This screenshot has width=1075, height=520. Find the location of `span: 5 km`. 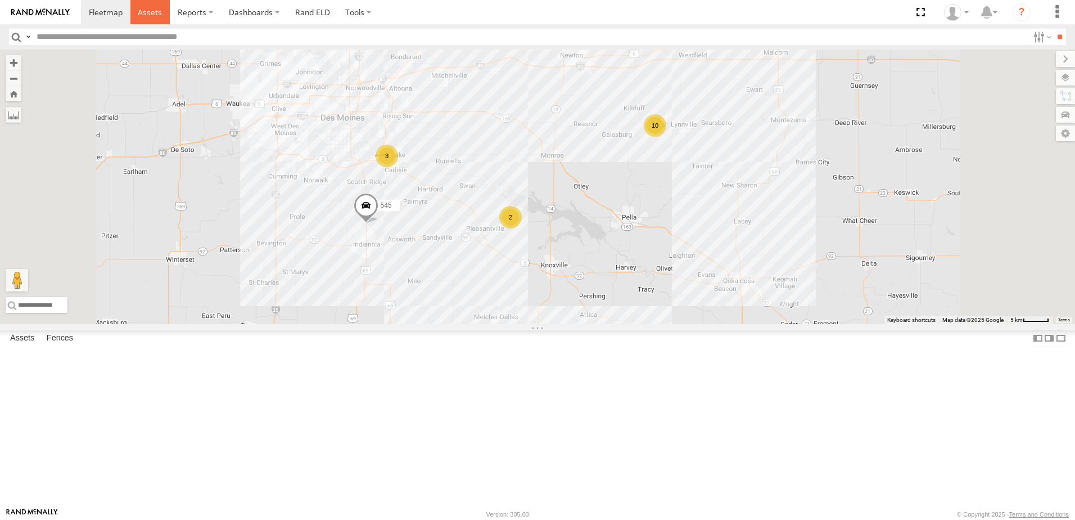

span: 5 km is located at coordinates (1017, 319).